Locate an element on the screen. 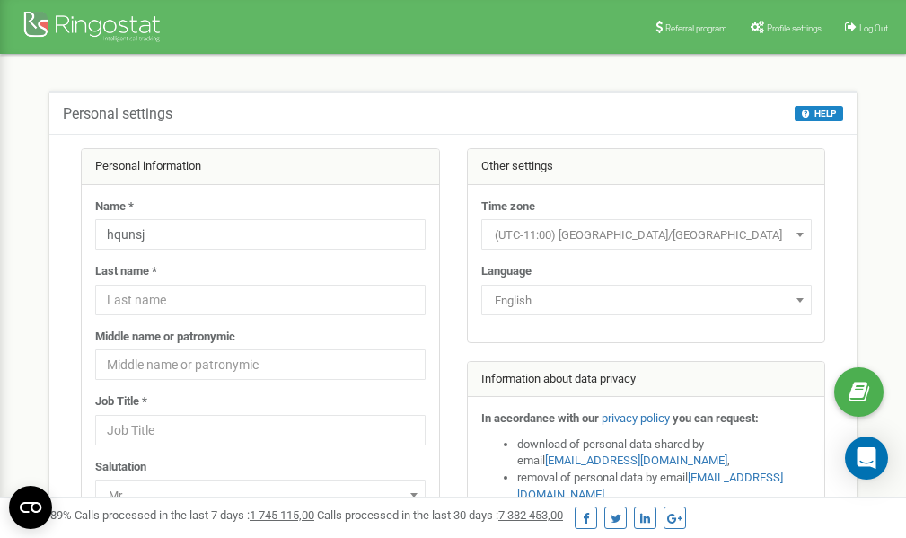 The height and width of the screenshot is (538, 906). input: Job Title is located at coordinates (260, 430).